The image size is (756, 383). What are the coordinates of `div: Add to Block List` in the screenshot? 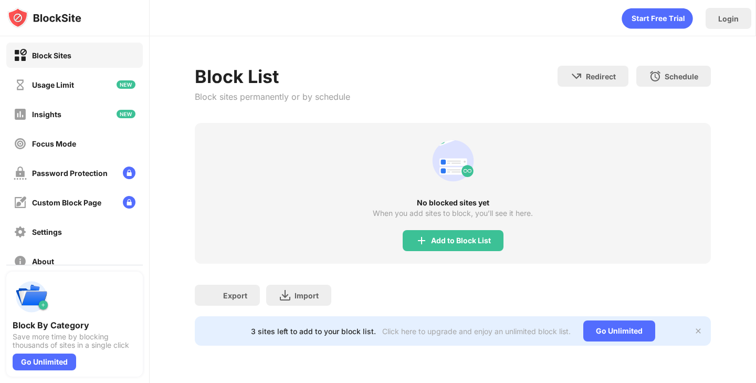 It's located at (461, 240).